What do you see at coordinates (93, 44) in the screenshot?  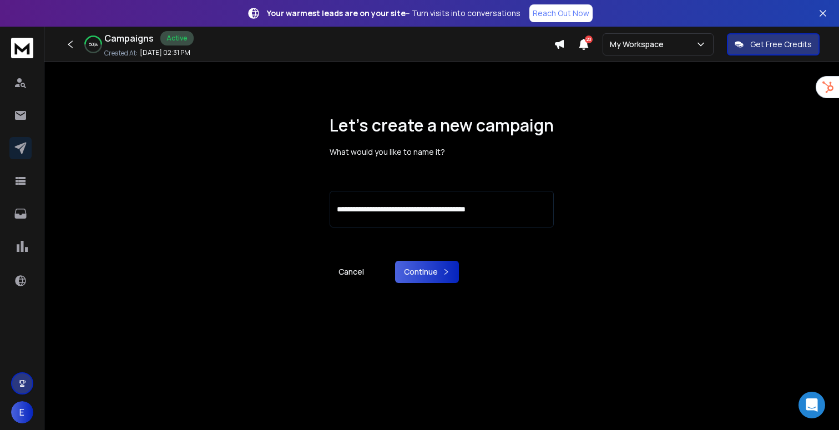 I see `p: 50 %` at bounding box center [93, 44].